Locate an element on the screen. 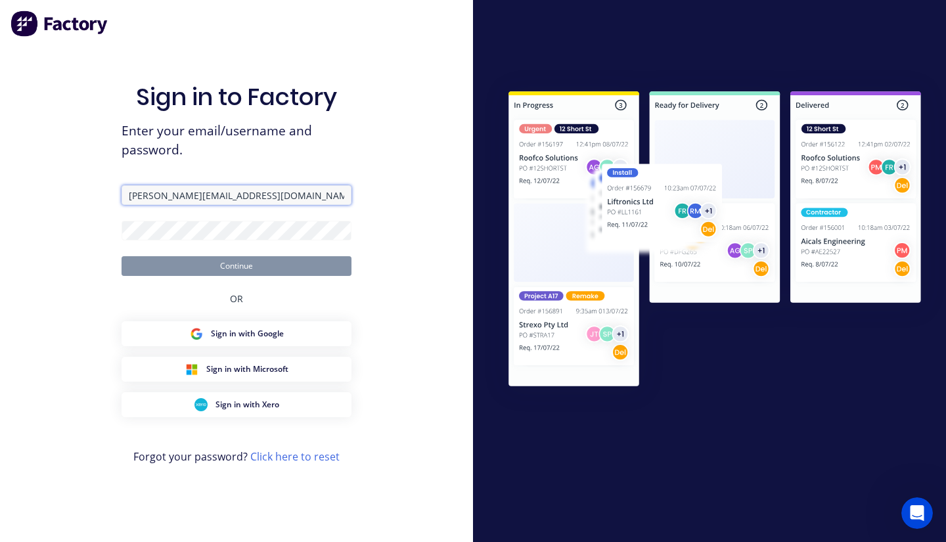 This screenshot has height=542, width=946. img: Factory is located at coordinates (60, 24).